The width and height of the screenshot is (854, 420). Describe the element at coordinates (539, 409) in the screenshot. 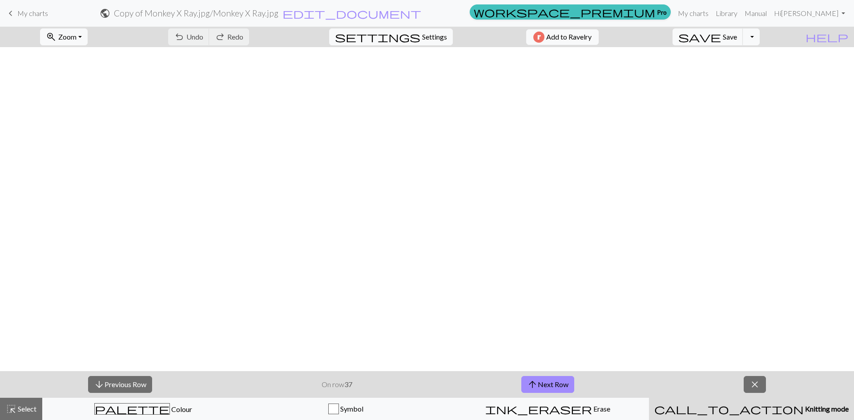

I see `span: ink_eraser` at that location.